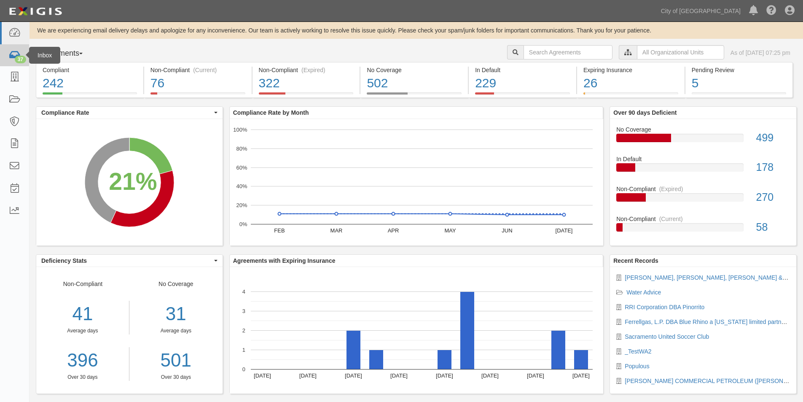 The image size is (803, 402). Describe the element at coordinates (630, 70) in the screenshot. I see `div: Expiring Insurance` at that location.